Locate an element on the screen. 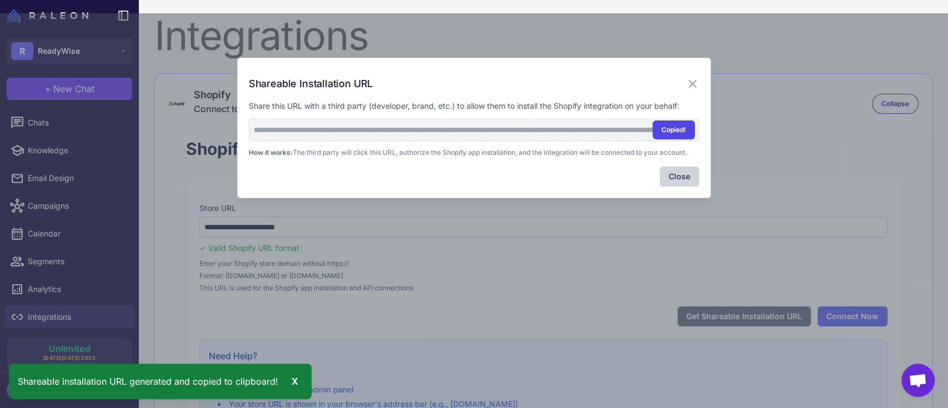  img: Raleon Logo is located at coordinates (47, 16).